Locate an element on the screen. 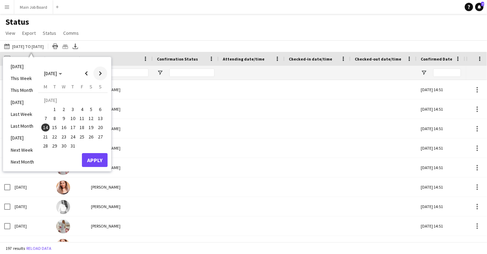 The width and height of the screenshot is (487, 254). span: 18 is located at coordinates (82, 127).